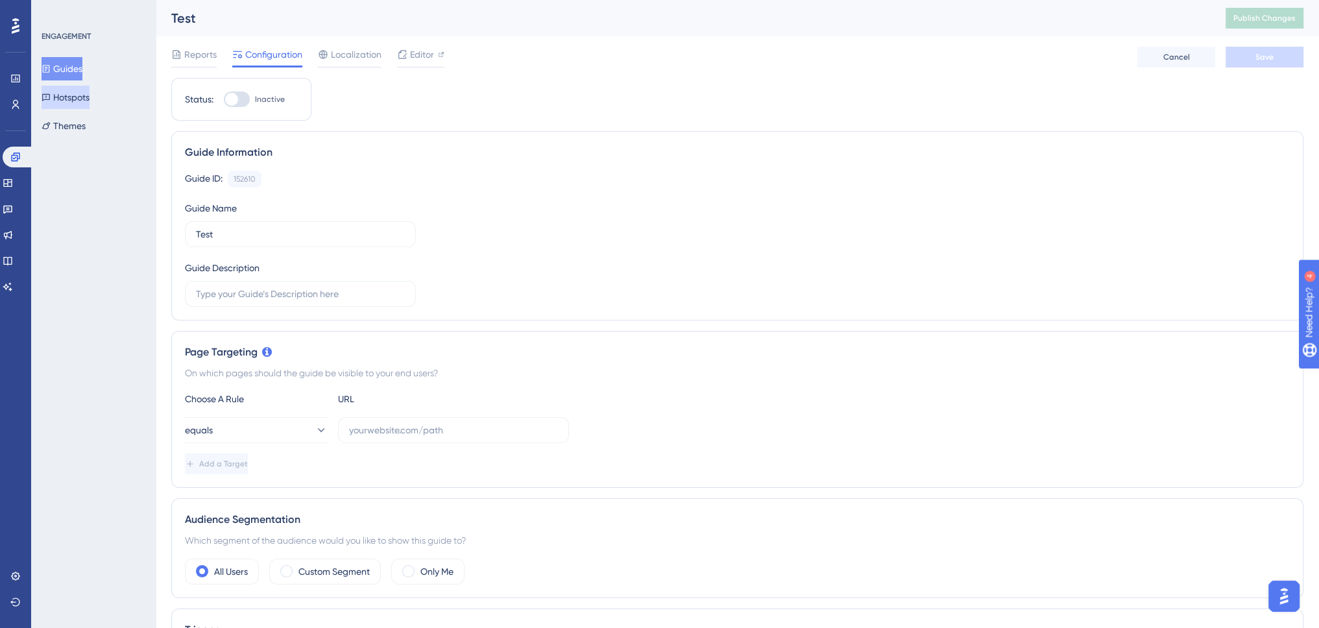  I want to click on button: Themes, so click(64, 126).